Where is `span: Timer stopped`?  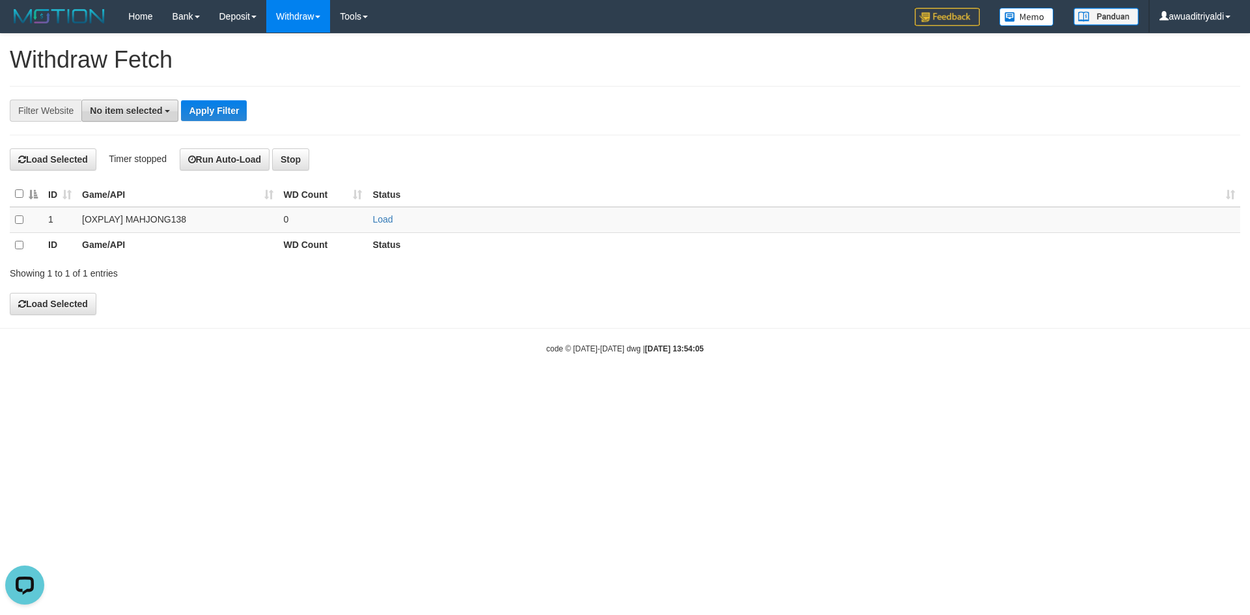
span: Timer stopped is located at coordinates (137, 159).